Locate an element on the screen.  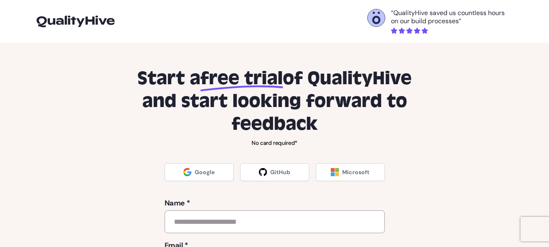
img: logo-icon is located at coordinates (76, 21).